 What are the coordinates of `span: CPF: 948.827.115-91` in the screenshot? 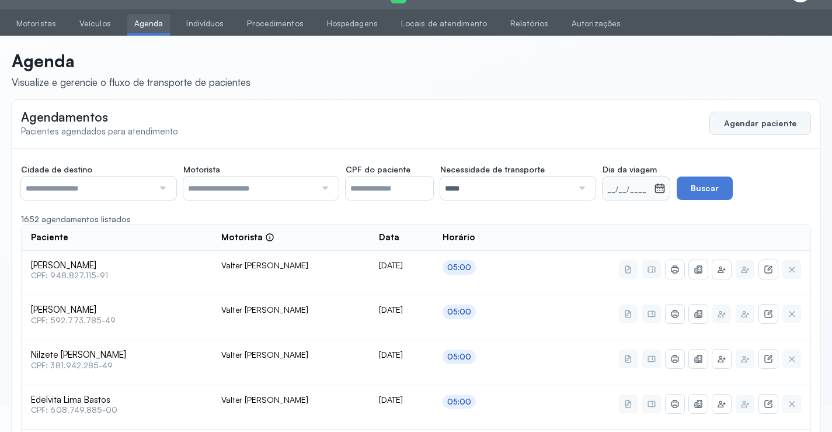 It's located at (117, 275).